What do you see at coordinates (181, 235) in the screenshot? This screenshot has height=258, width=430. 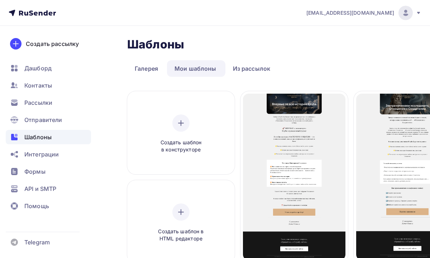 I see `span: Создать шаблон в HTML редакторе` at bounding box center [181, 235].